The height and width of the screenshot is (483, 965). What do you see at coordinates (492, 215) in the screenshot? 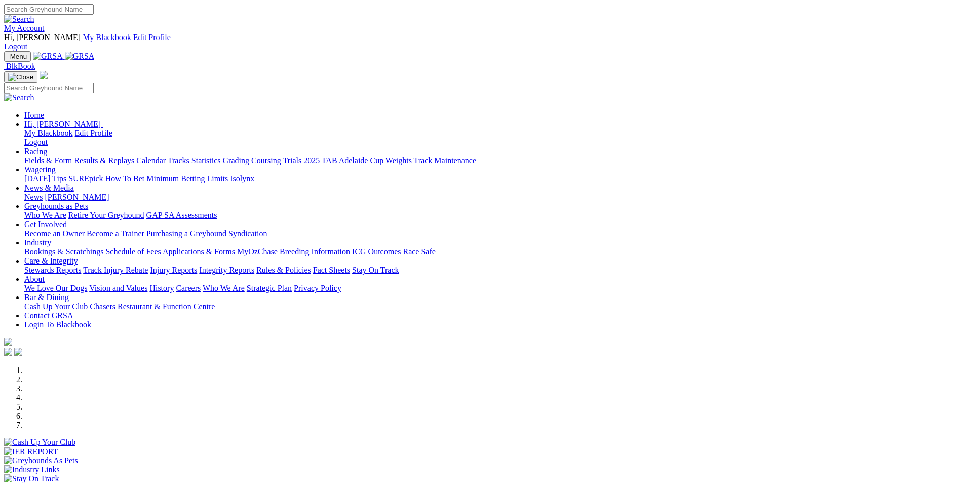
I see `div: Greyhounds as Pets` at bounding box center [492, 215].